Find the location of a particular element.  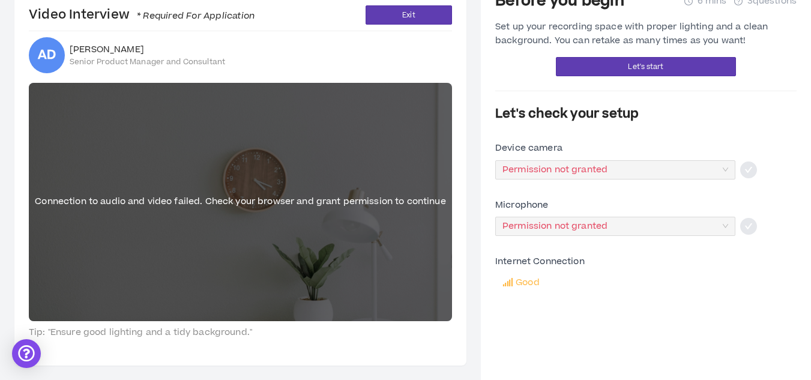

button: Let's start is located at coordinates (646, 67).